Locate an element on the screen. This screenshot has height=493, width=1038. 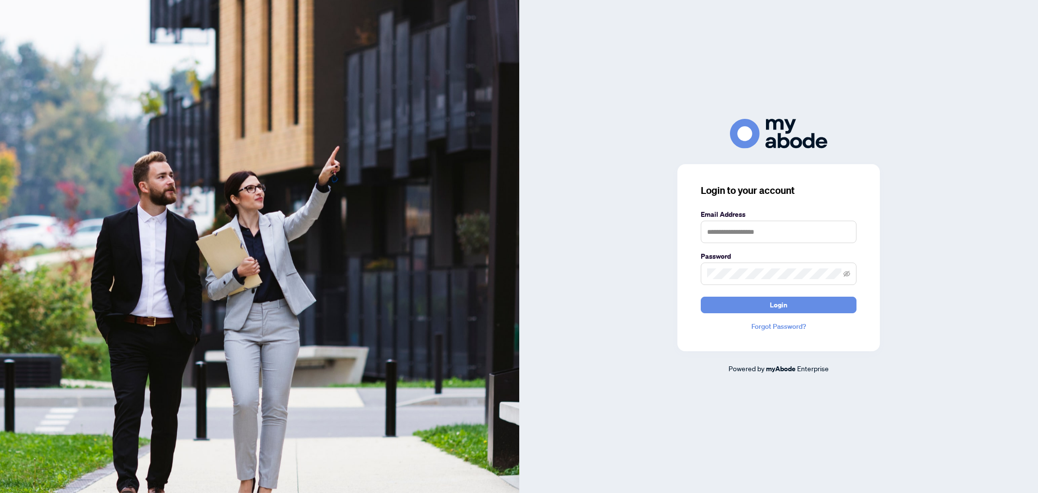
a: Forgot Password? is located at coordinates (779, 326).